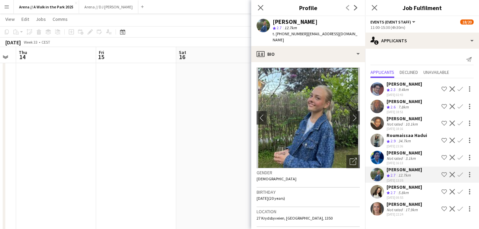  I want to click on span: 12.7km, so click(291, 27).